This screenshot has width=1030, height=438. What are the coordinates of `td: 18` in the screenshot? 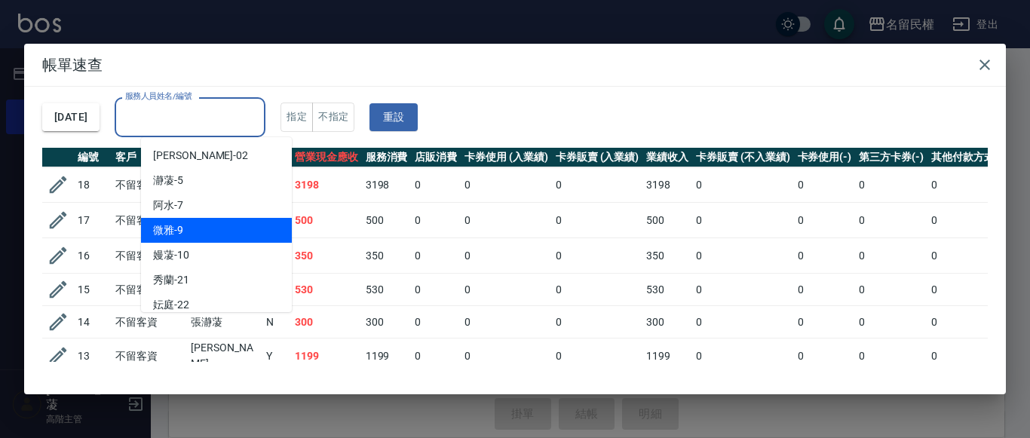 It's located at (93, 185).